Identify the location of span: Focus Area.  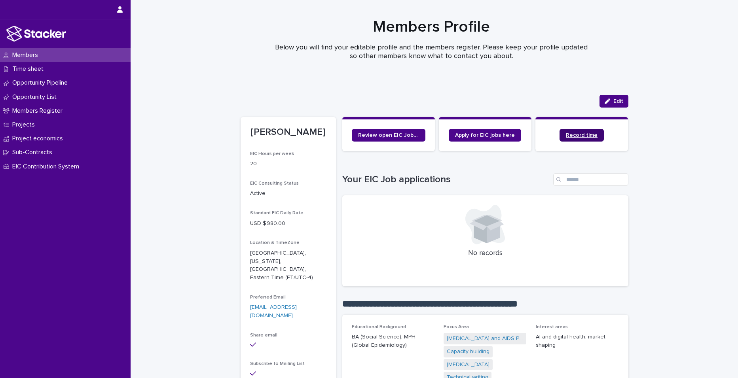
(456, 327).